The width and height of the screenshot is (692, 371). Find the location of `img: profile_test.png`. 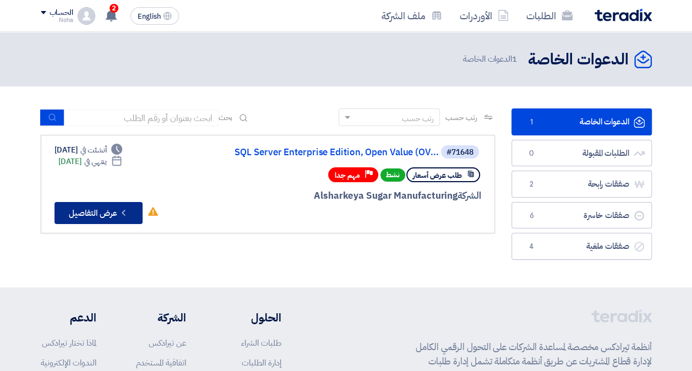

img: profile_test.png is located at coordinates (86, 16).